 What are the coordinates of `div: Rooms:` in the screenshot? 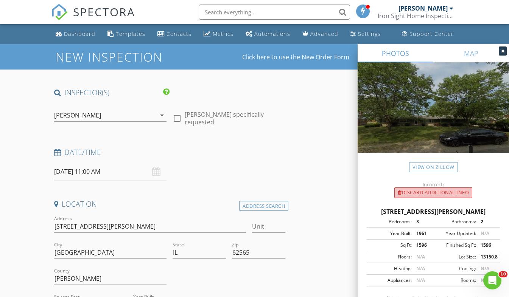 It's located at (454, 281).